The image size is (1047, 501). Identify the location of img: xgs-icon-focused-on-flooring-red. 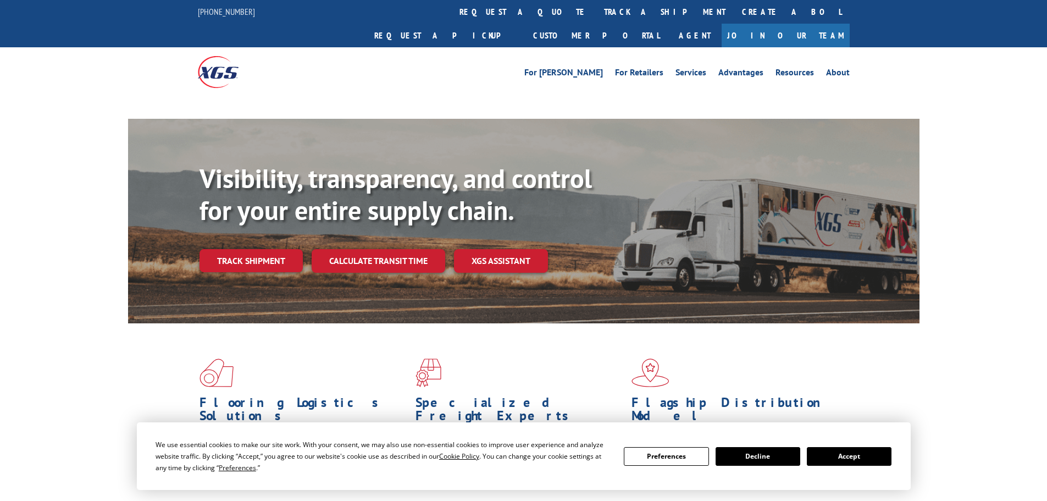
(428, 373).